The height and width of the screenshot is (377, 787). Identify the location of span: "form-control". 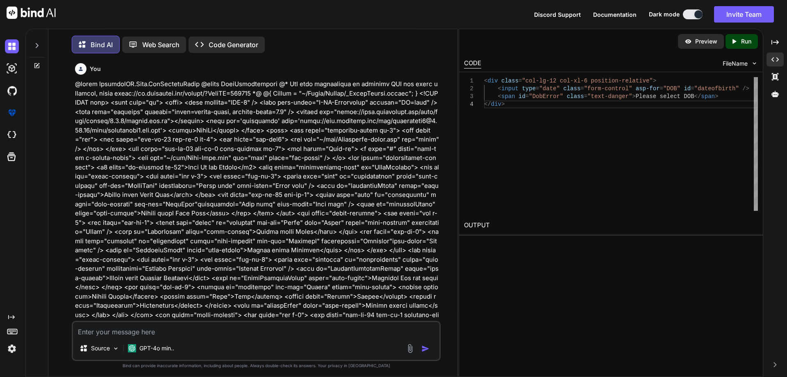
(608, 89).